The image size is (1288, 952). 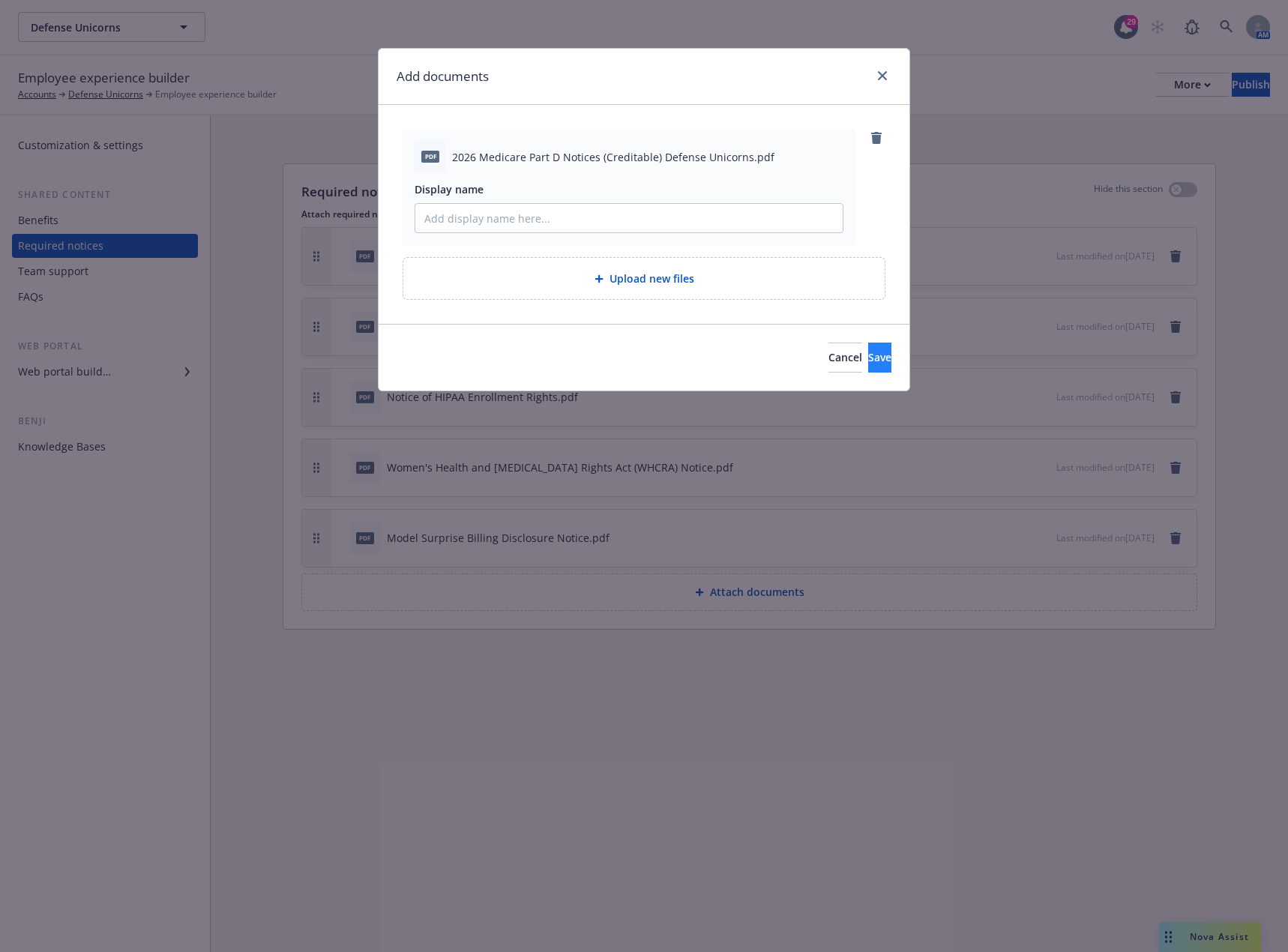 I want to click on span: pdf, so click(x=430, y=156).